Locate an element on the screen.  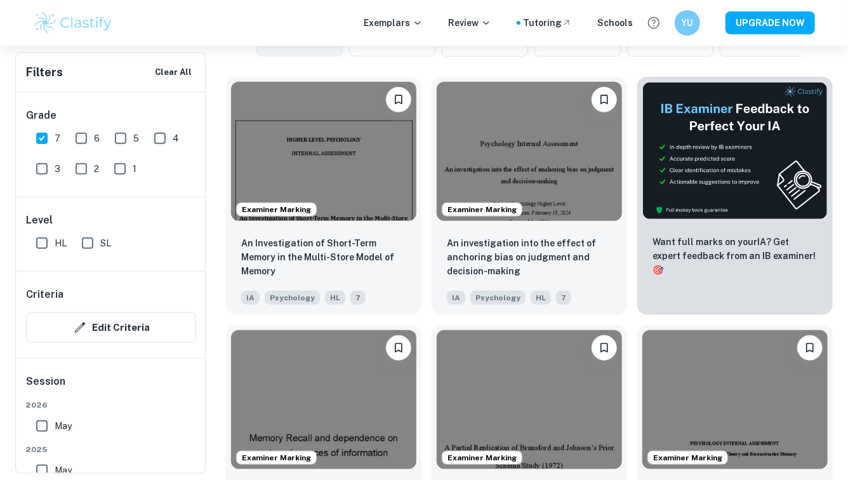
a: Tutoring is located at coordinates (547, 23).